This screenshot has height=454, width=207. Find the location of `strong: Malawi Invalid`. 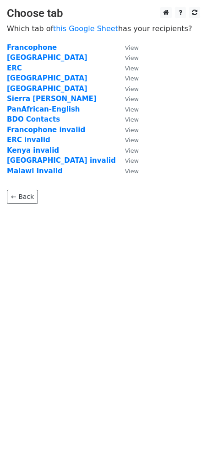

strong: Malawi Invalid is located at coordinates (35, 171).